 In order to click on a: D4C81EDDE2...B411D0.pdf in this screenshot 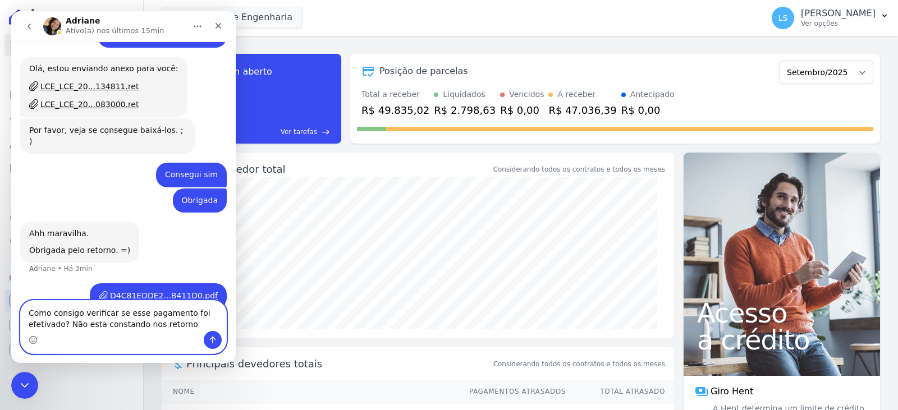, I will do `click(147, 285)`.